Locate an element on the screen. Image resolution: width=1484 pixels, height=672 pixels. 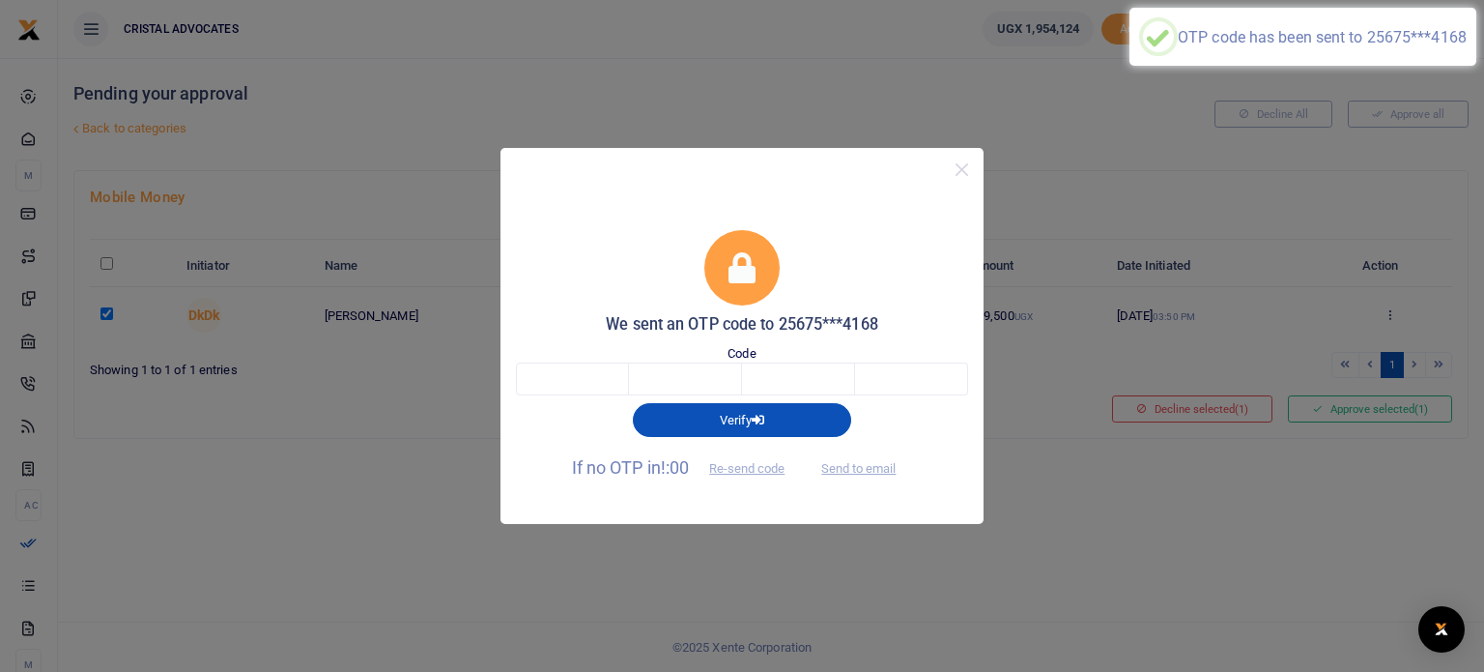
button: Verify is located at coordinates (742, 419).